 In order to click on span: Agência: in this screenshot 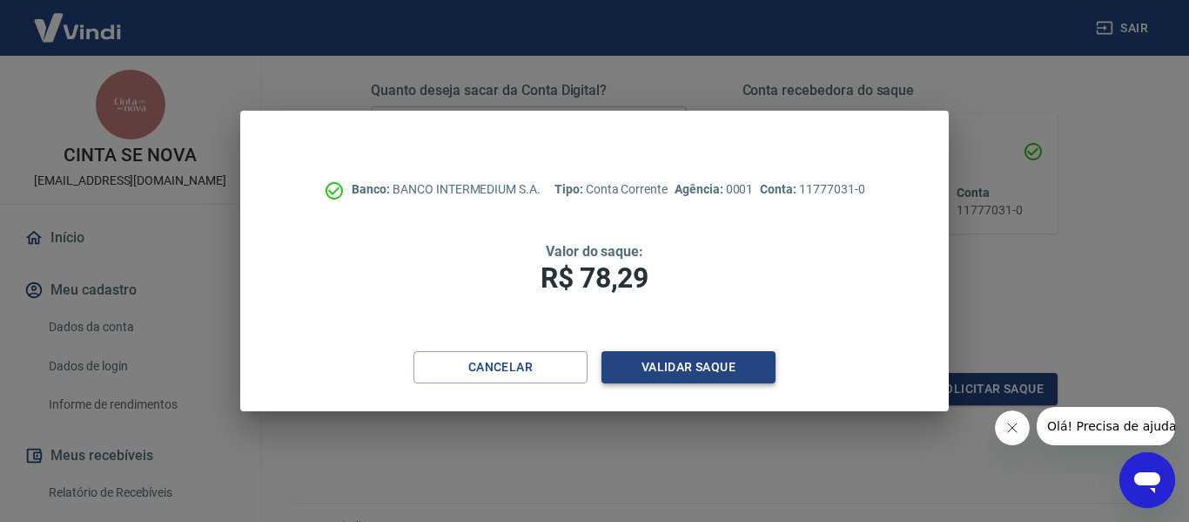, I will do `click(700, 189)`.